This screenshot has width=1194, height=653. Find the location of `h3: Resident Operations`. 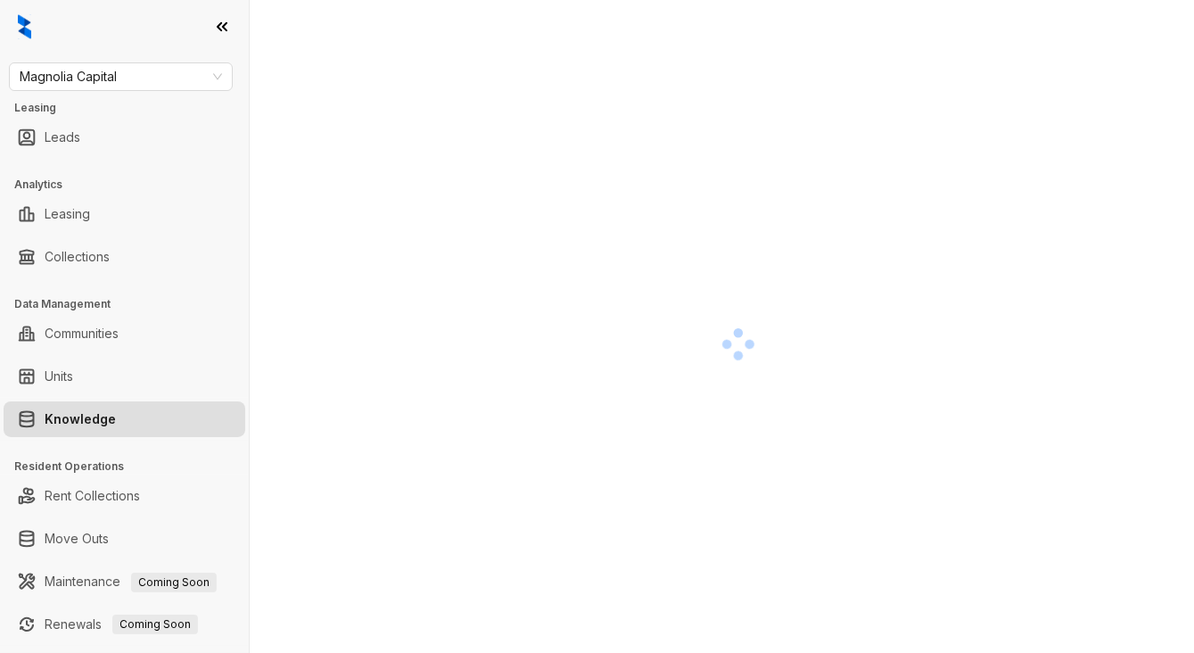

h3: Resident Operations is located at coordinates (131, 466).